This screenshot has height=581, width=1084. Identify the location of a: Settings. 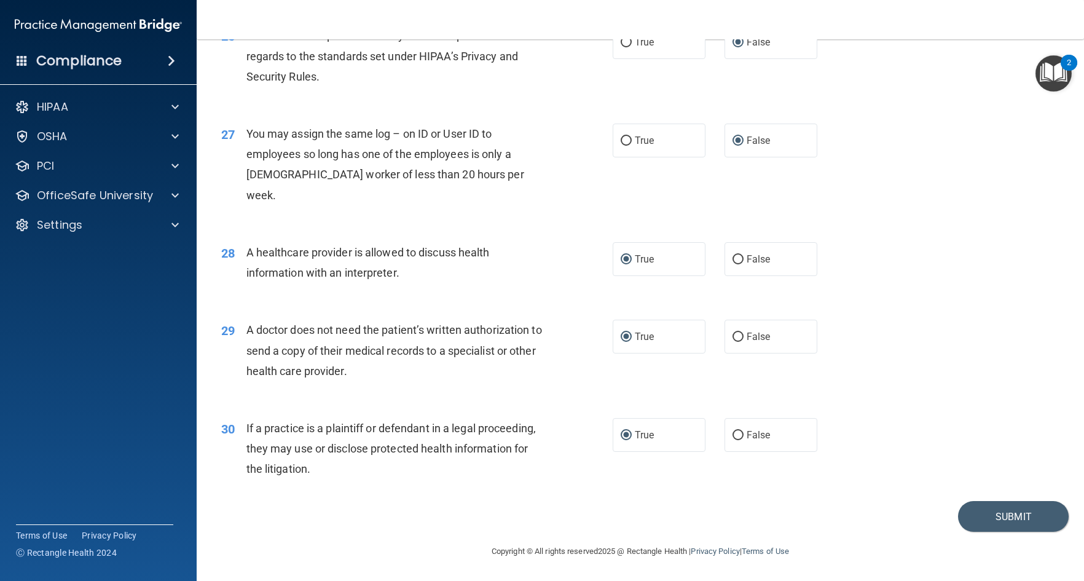
(97, 225).